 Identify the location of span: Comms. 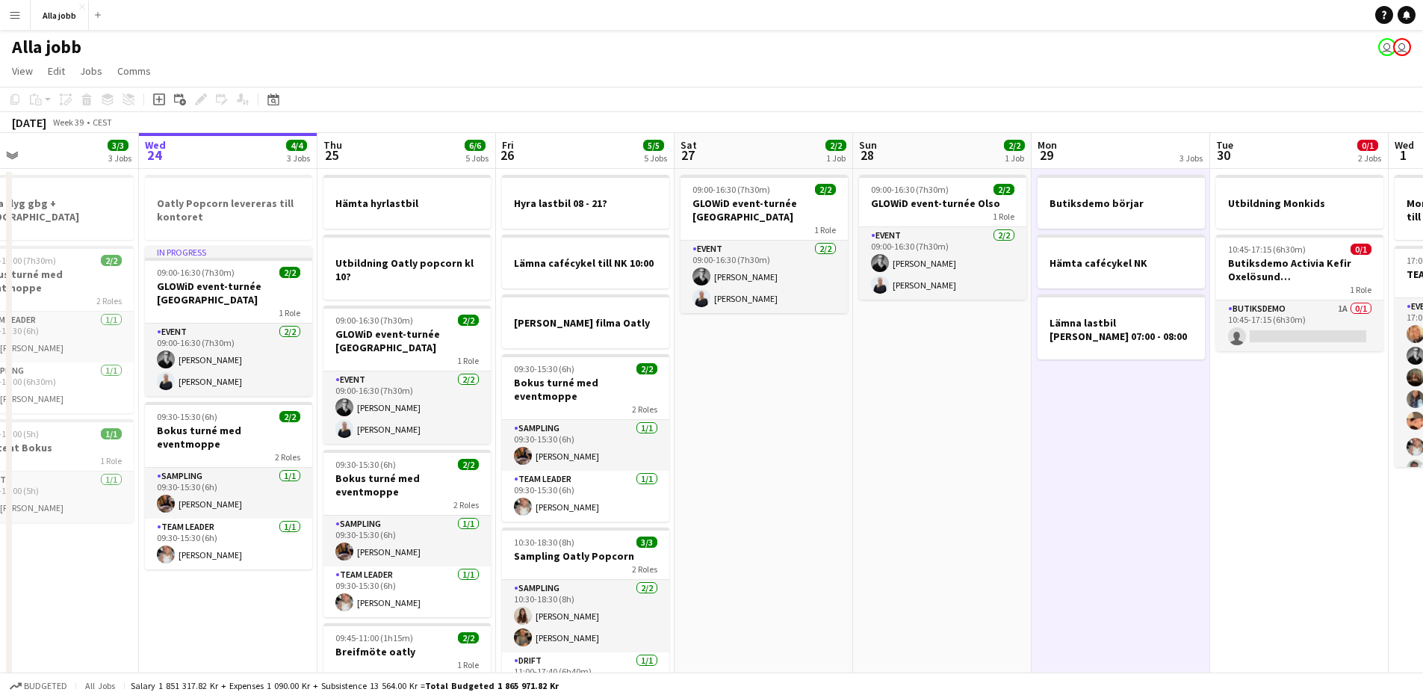
(134, 71).